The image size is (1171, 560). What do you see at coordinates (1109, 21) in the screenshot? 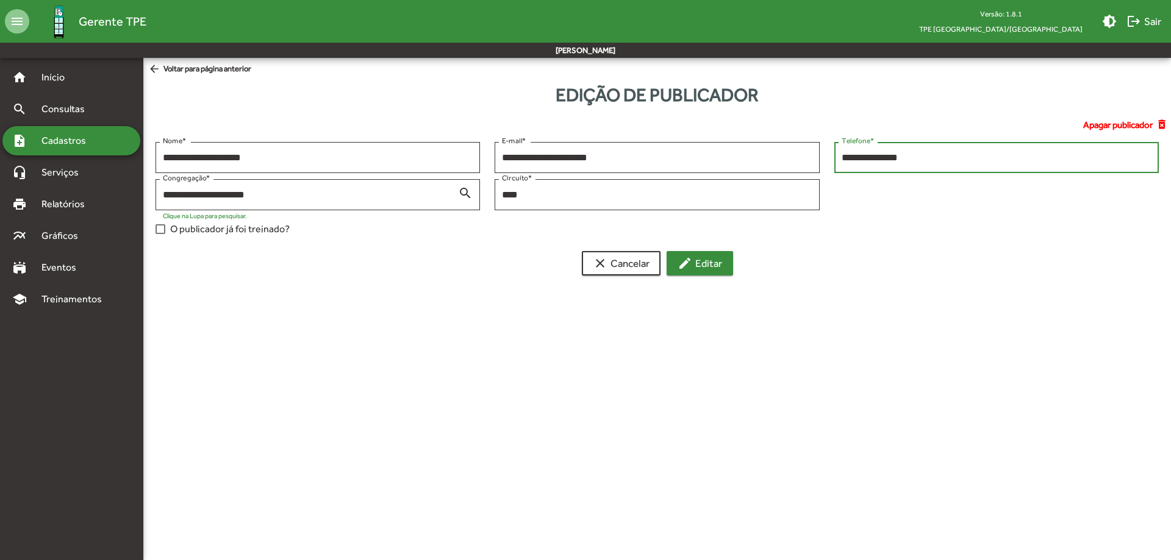
I see `mat-icon: brightness_medium` at bounding box center [1109, 21].